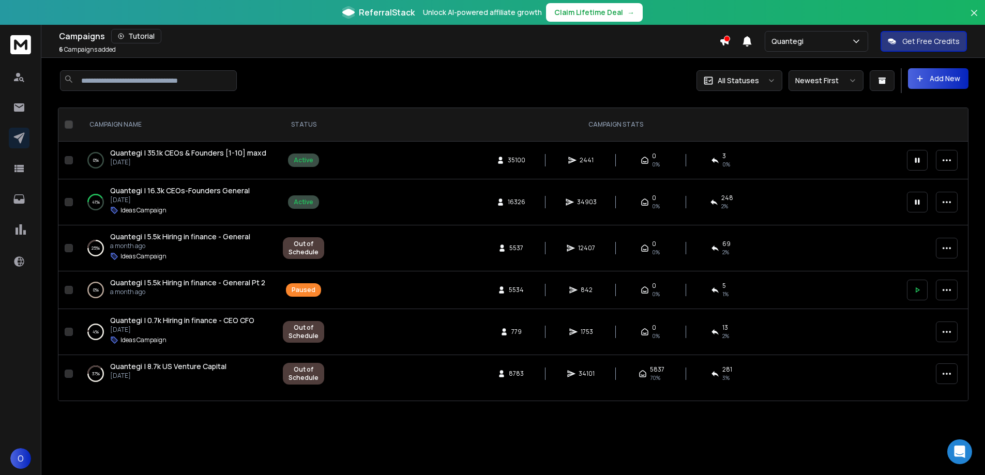 The image size is (985, 475). Describe the element at coordinates (615, 125) in the screenshot. I see `th: CAMPAIGN STATS` at that location.